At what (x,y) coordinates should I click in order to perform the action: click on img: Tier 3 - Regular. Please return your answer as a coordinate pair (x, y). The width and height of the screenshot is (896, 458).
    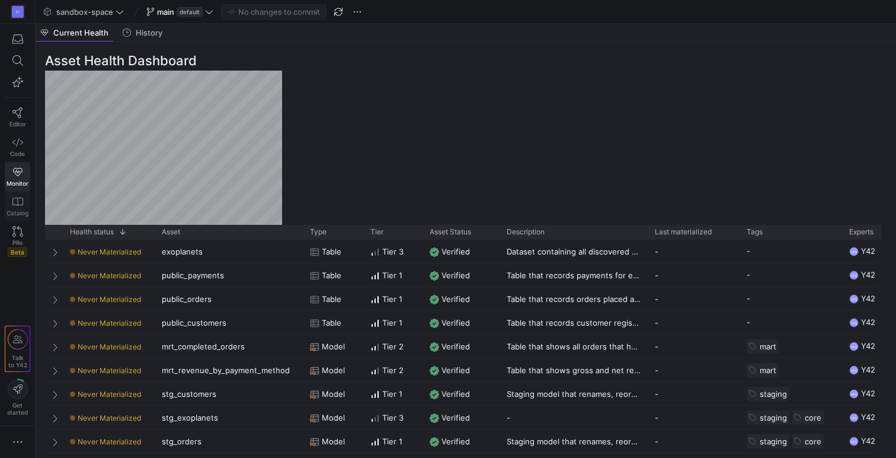
    Looking at the image, I should click on (375, 252).